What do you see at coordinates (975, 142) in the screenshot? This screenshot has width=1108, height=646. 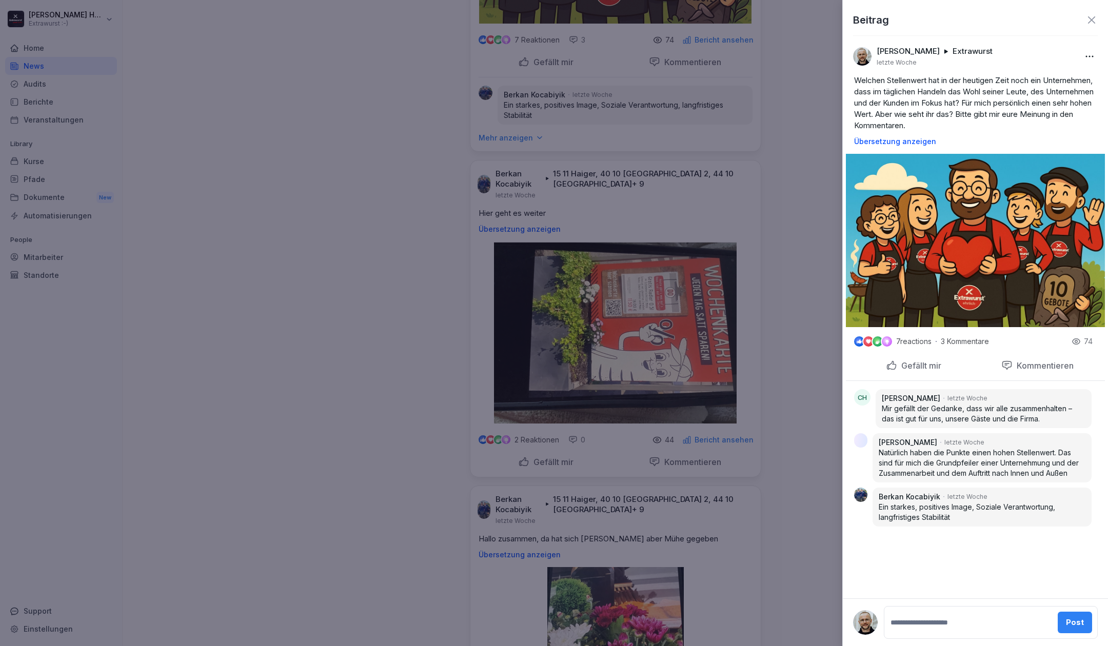 I see `p: Übersetzung anzeigen` at bounding box center [975, 142].